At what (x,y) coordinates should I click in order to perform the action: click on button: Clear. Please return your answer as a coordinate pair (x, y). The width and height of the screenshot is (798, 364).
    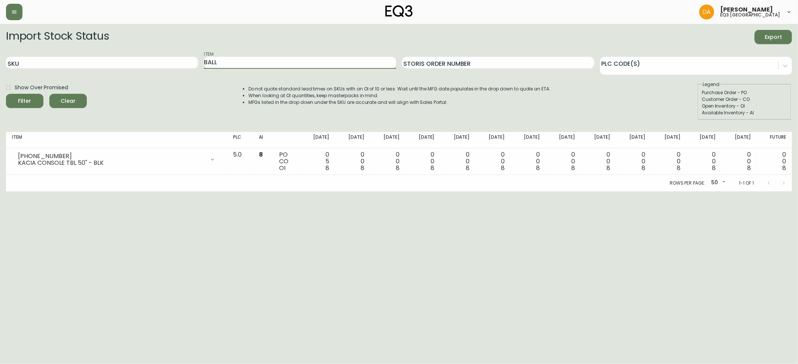
    Looking at the image, I should click on (68, 101).